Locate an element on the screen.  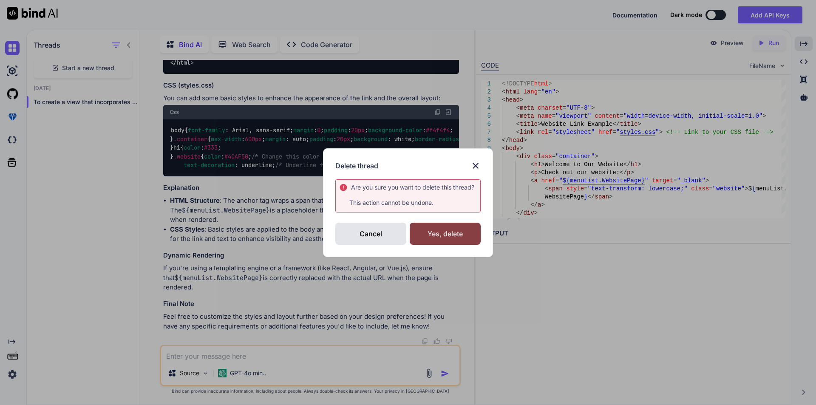
div: Cancel is located at coordinates (371, 234).